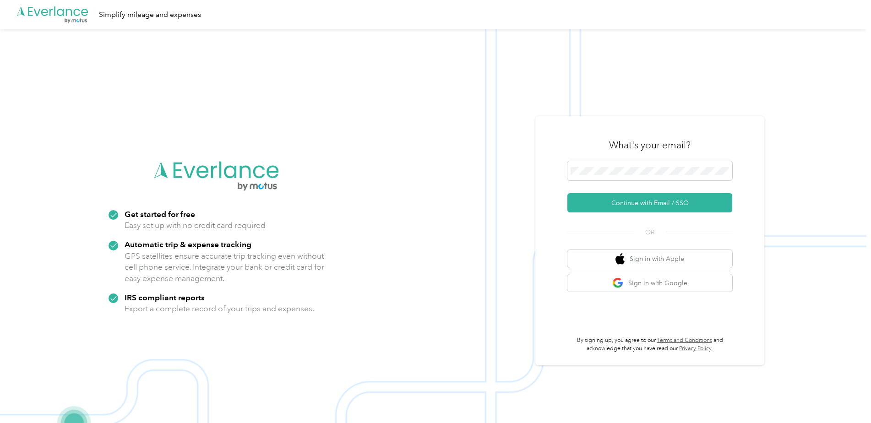 The height and width of the screenshot is (423, 871). Describe the element at coordinates (695, 348) in the screenshot. I see `a: Privacy Policy` at that location.